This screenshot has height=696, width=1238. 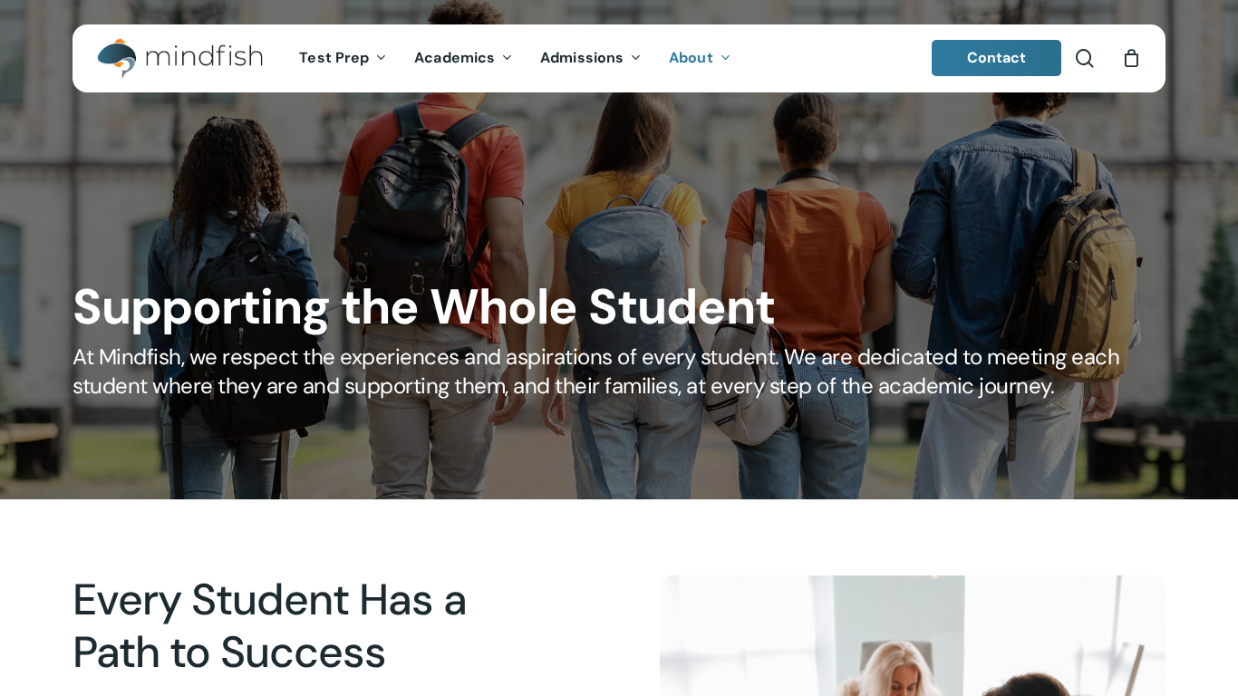 What do you see at coordinates (304, 626) in the screenshot?
I see `h2: Every Student Has a Path to Success` at bounding box center [304, 626].